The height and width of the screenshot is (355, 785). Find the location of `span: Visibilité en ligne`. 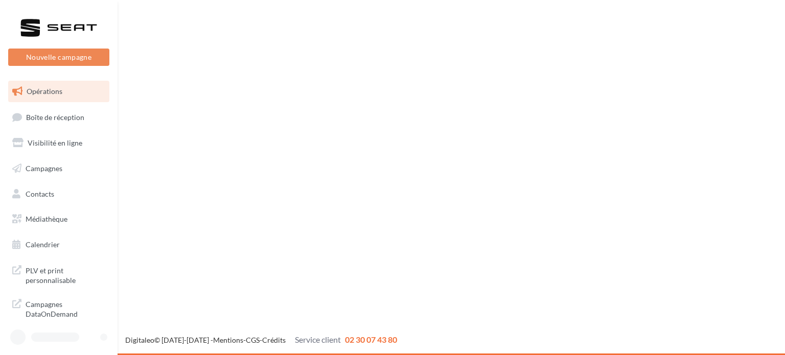

span: Visibilité en ligne is located at coordinates (55, 143).